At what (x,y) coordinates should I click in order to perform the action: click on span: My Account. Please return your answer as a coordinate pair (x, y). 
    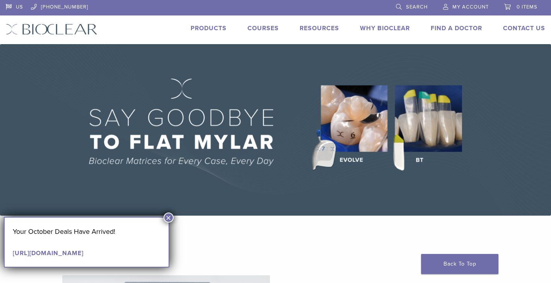
    Looking at the image, I should click on (470, 7).